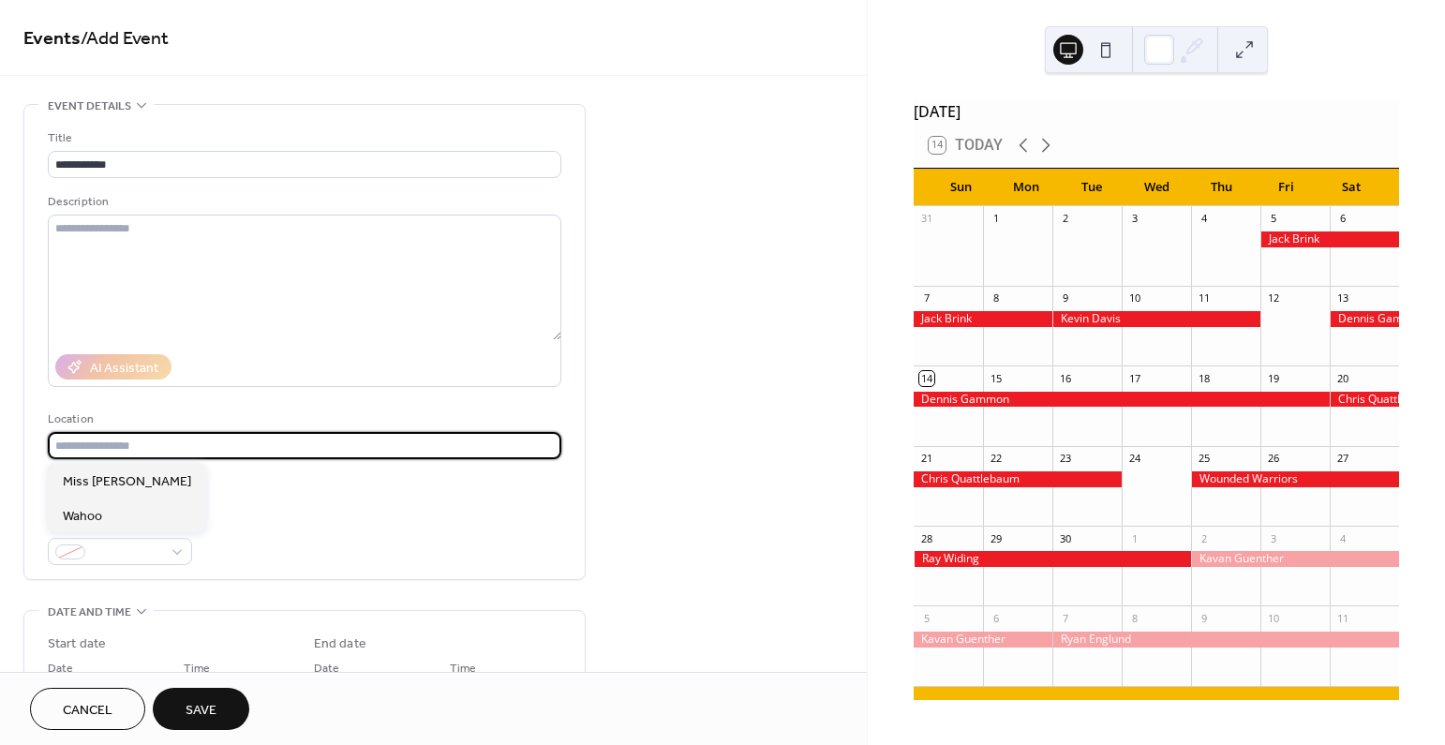  Describe the element at coordinates (1065, 458) in the screenshot. I see `div: 23` at that location.